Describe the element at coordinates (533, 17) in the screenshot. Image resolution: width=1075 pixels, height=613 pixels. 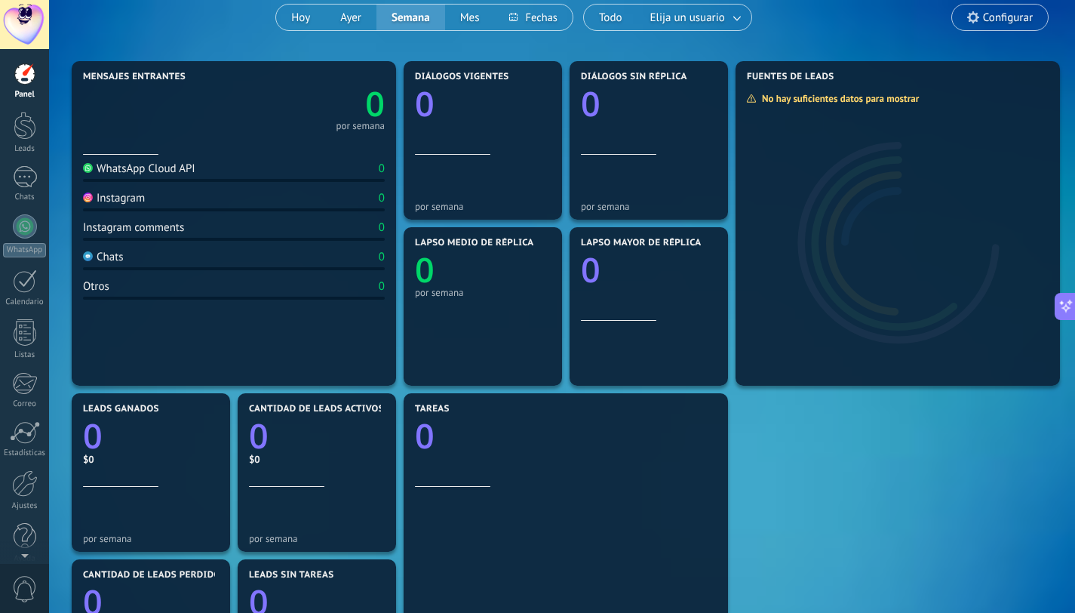
I see `button: Fechas` at that location.